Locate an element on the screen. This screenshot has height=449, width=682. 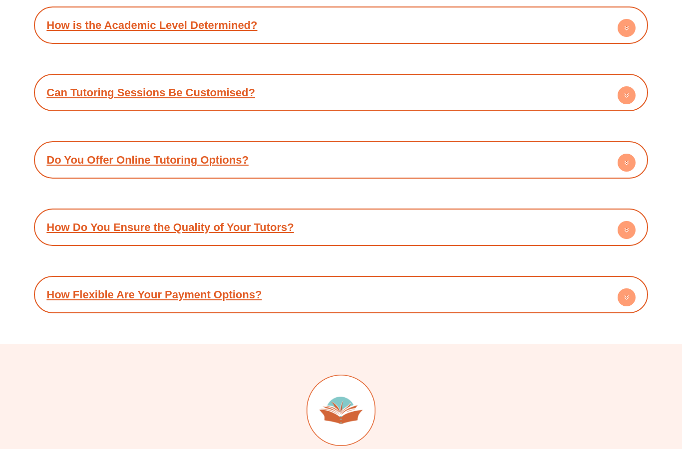
div: How Flexible Are Your Payment Options? is located at coordinates (340, 294).